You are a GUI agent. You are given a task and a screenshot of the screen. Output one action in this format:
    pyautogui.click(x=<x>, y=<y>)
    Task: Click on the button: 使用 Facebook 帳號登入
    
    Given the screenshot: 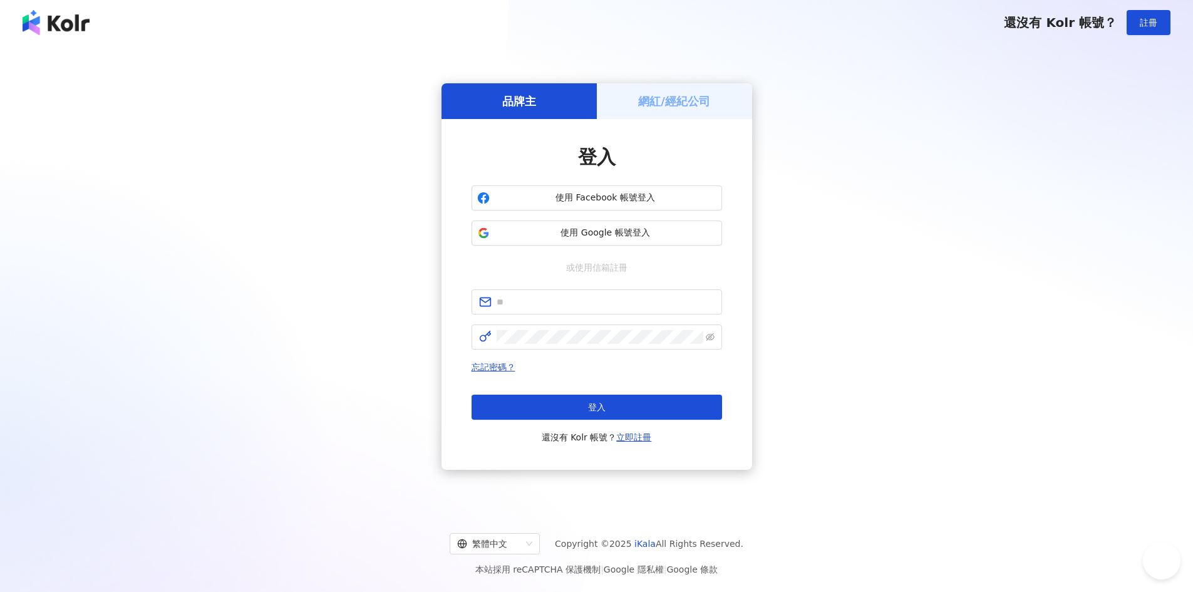 What is the action you would take?
    pyautogui.click(x=597, y=198)
    